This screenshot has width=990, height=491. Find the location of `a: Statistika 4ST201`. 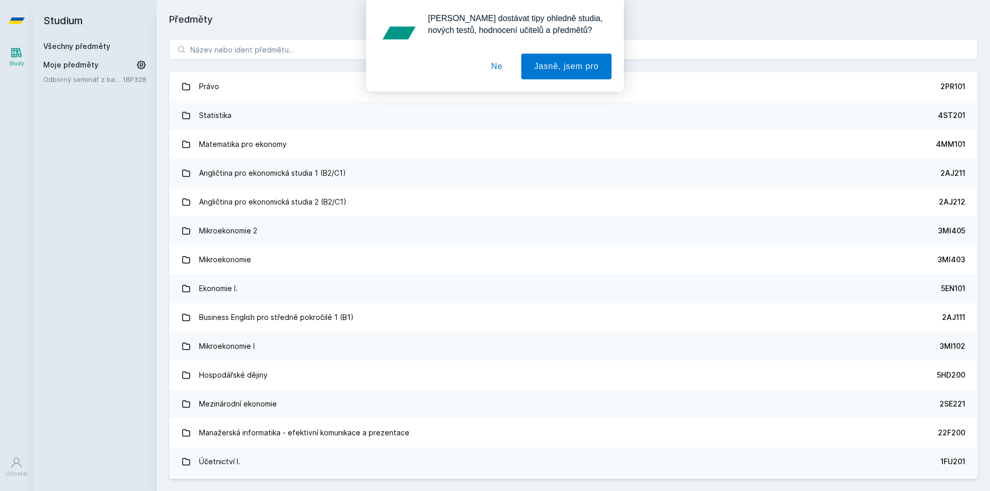

a: Statistika 4ST201 is located at coordinates (573, 116).